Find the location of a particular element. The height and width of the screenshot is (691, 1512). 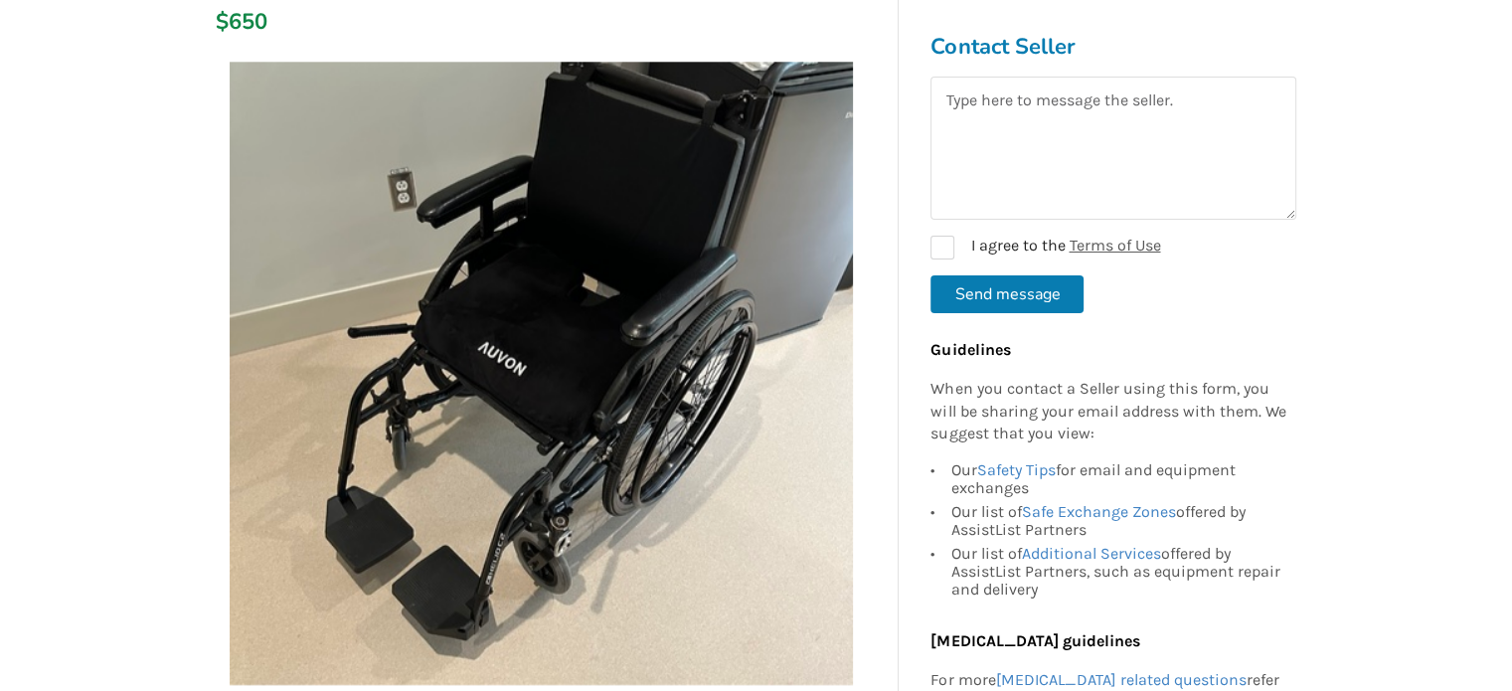

a: Safe Exchange Zones is located at coordinates (1097, 512).